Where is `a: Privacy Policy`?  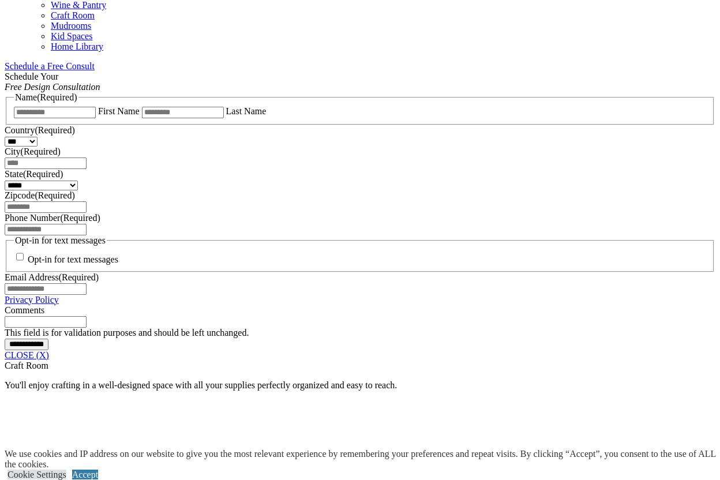 a: Privacy Policy is located at coordinates (32, 299).